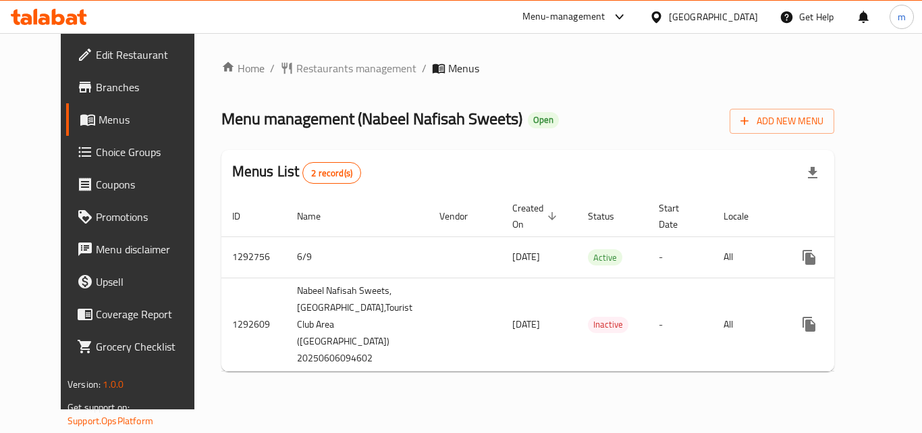 Image resolution: width=922 pixels, height=433 pixels. Describe the element at coordinates (110, 421) in the screenshot. I see `a: Support.OpsPlatform` at that location.